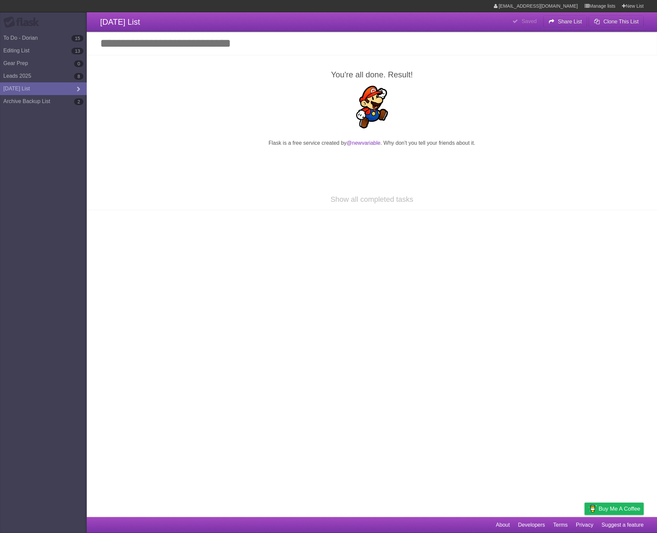  I want to click on span: Buy me a coffee, so click(619, 509).